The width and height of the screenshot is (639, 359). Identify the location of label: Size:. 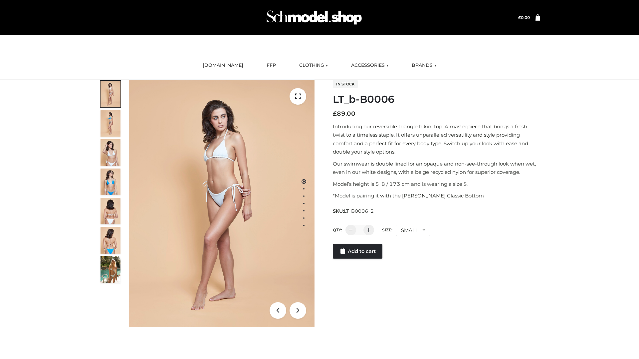
(387, 230).